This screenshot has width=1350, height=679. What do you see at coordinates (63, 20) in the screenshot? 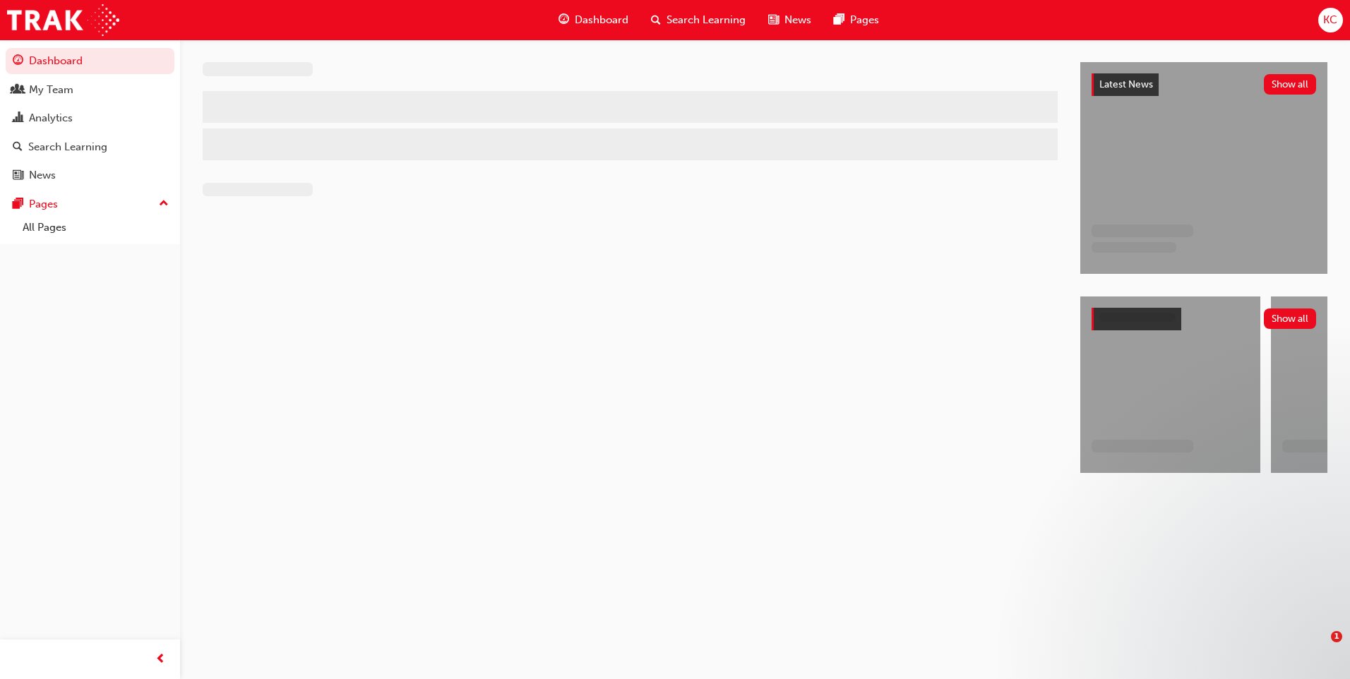
I see `a: Trak` at bounding box center [63, 20].